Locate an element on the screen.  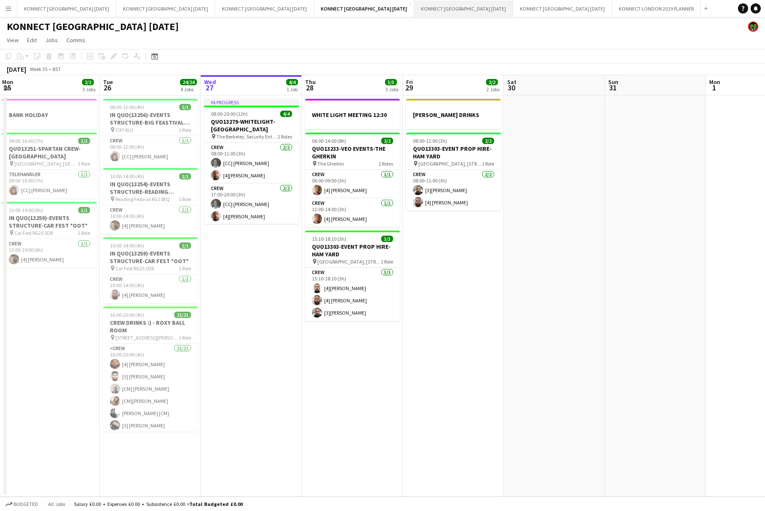
a: Edit is located at coordinates (32, 40).